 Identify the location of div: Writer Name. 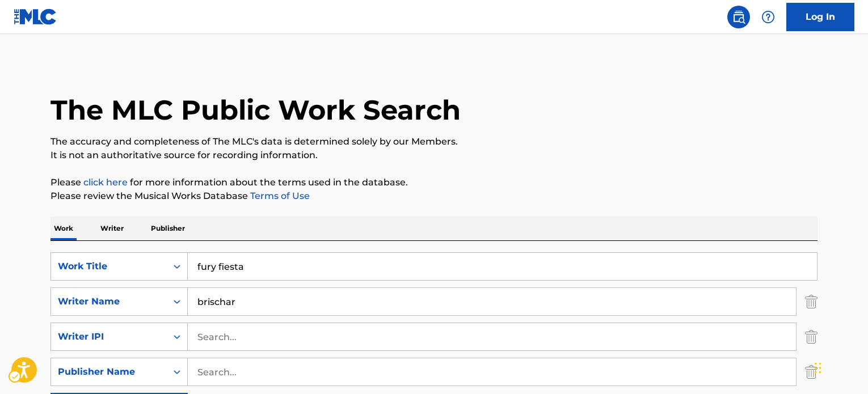
(109, 302).